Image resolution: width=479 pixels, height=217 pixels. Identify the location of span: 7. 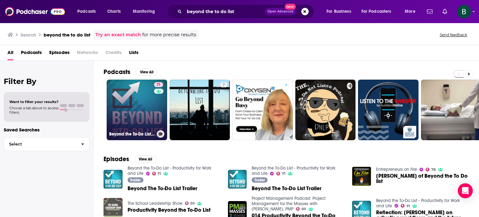
(223, 85).